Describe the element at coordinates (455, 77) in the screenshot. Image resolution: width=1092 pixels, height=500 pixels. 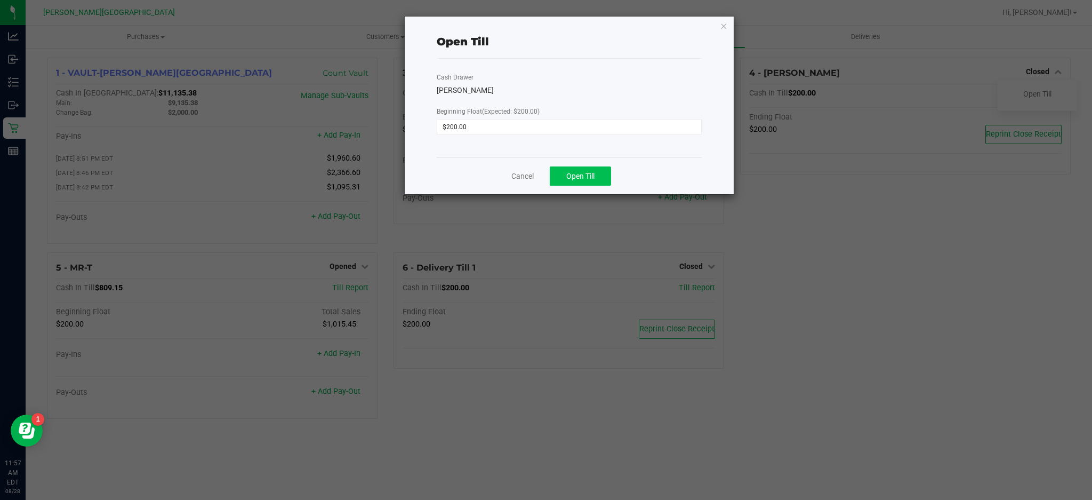
I see `label: Cash Drawer` at that location.